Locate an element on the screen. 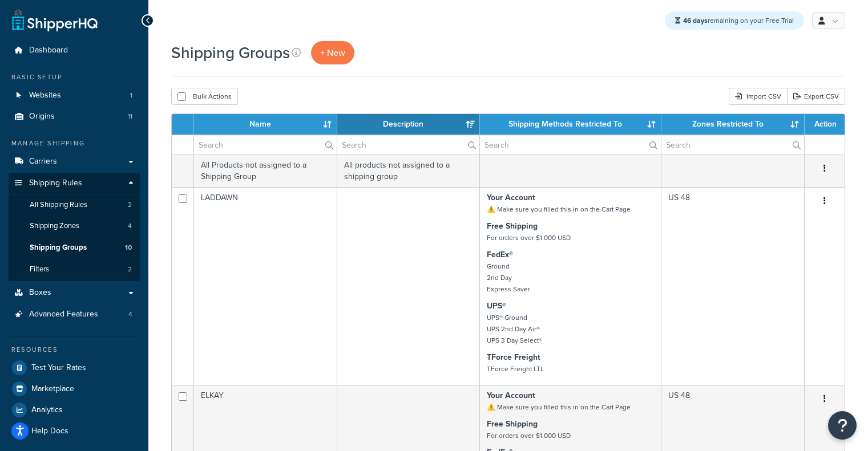 This screenshot has height=451, width=868. span: Dashboard is located at coordinates (49, 50).